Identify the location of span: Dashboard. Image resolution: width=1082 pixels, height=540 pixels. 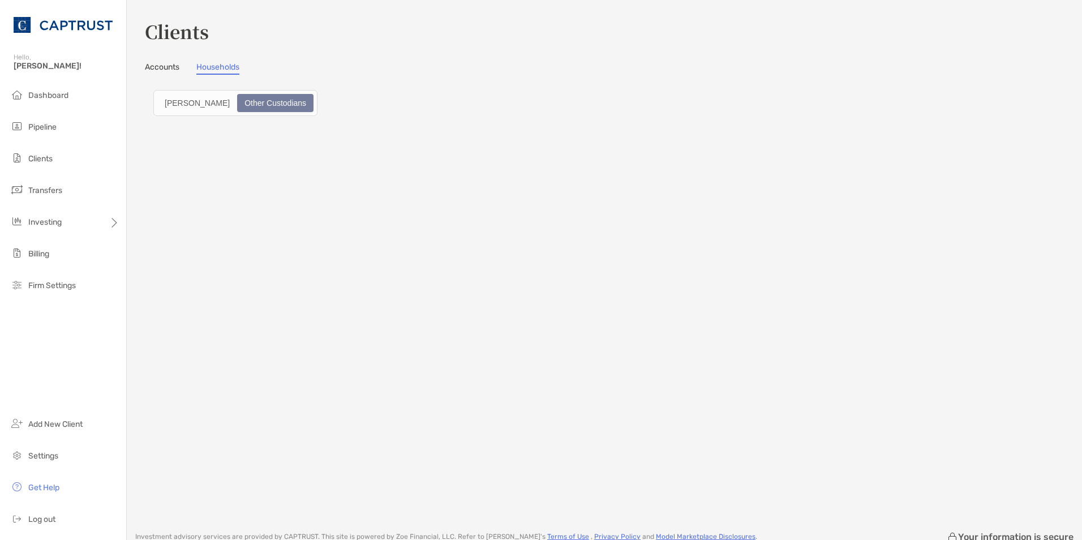
(48, 95).